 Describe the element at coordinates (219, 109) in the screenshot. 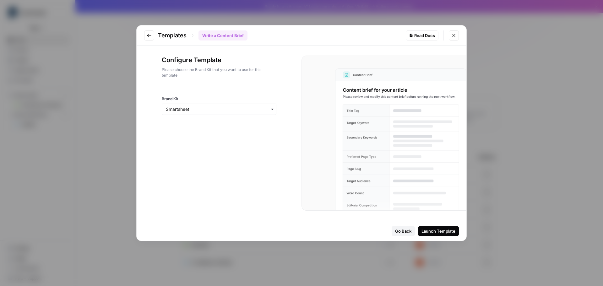

I see `input: Smartsheet` at that location.